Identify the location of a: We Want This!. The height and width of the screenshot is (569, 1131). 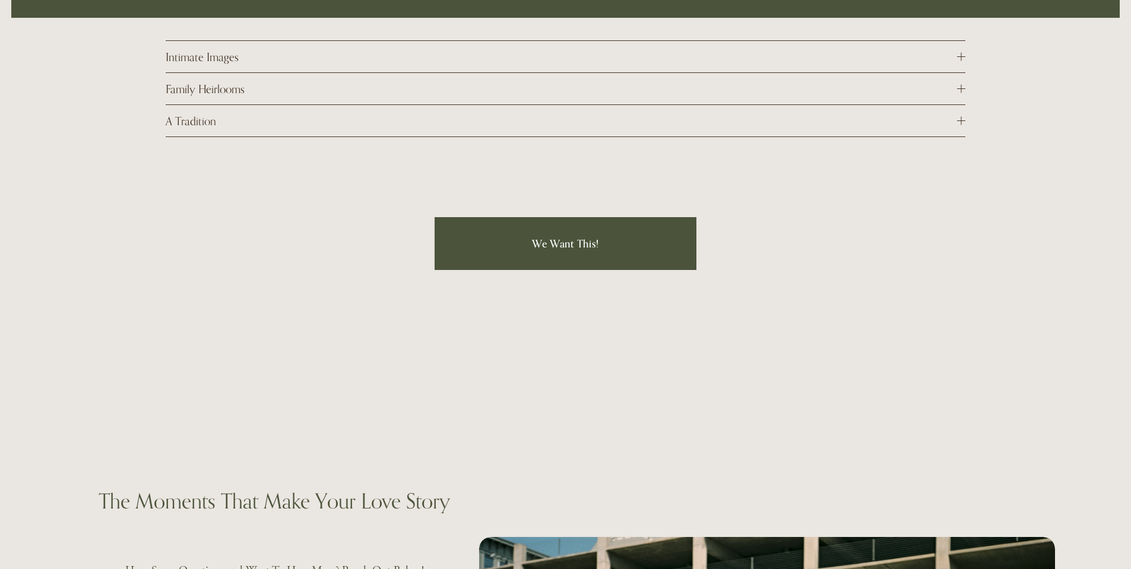
(566, 243).